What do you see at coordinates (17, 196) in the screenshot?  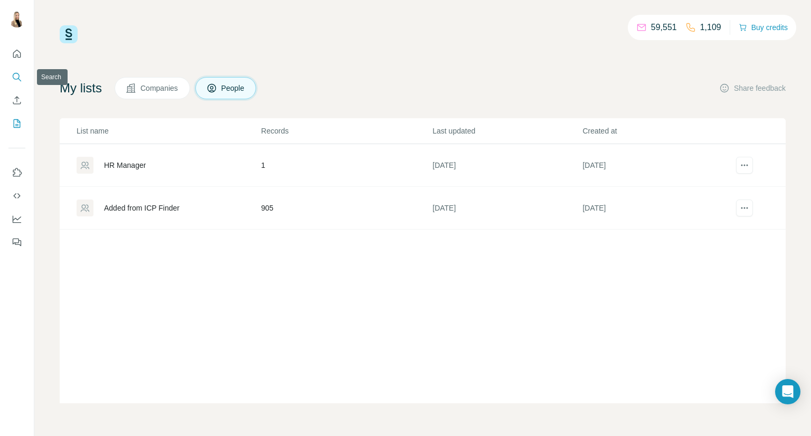 I see `button: Use Surfe API` at bounding box center [17, 196].